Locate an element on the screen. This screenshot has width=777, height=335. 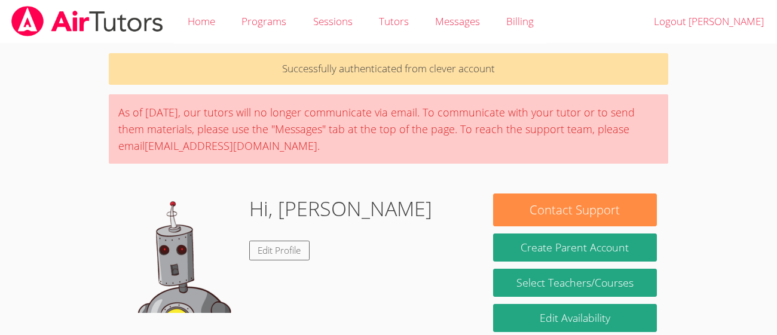
p: Successfully authenticated from clever account is located at coordinates (389, 69).